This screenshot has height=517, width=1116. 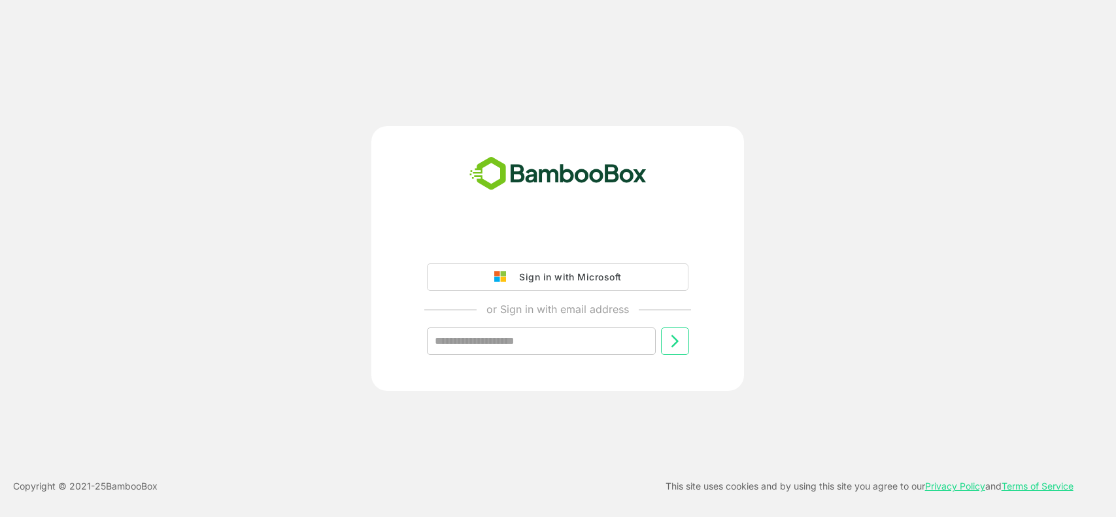 What do you see at coordinates (955, 486) in the screenshot?
I see `a: Privacy Policy` at bounding box center [955, 486].